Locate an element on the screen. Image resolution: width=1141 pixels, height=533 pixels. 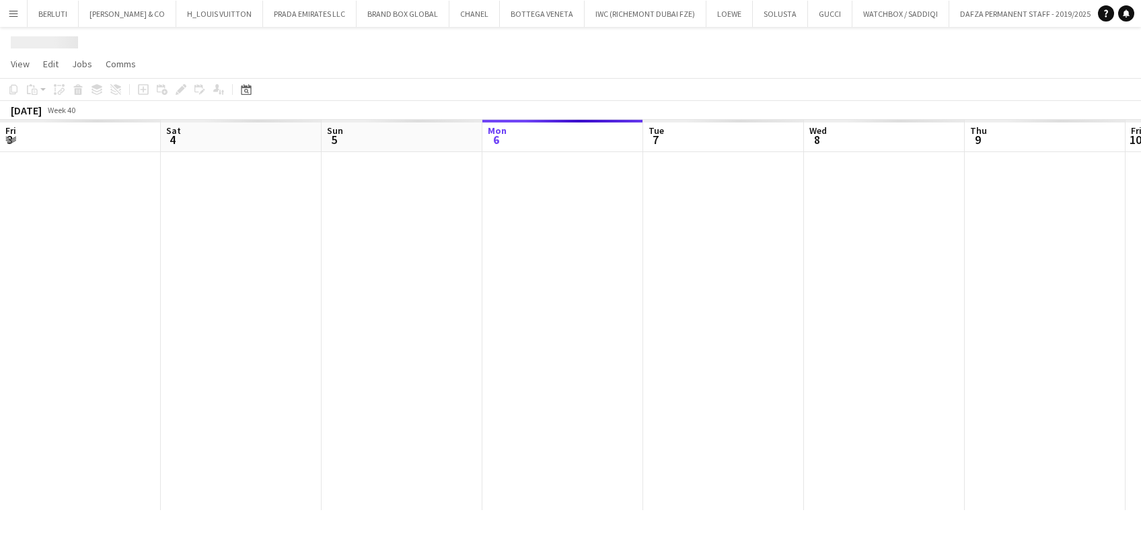
button: BERLUTI is located at coordinates (53, 13).